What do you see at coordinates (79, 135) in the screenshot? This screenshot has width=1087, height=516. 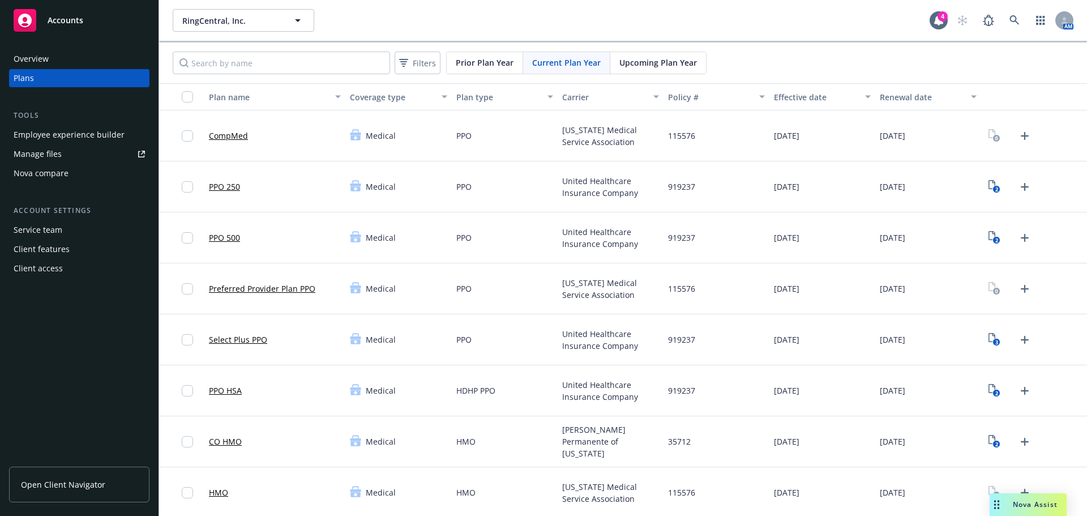 I see `a: Employee experience builder` at bounding box center [79, 135].